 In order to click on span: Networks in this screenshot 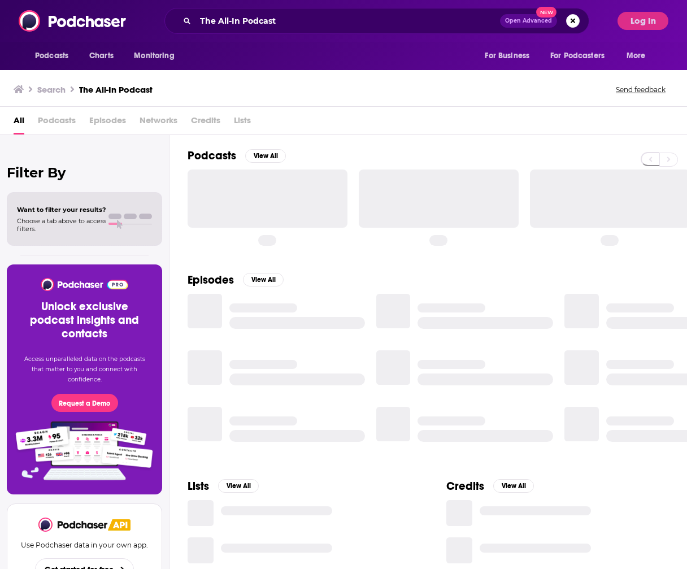, I will do `click(158, 123)`.